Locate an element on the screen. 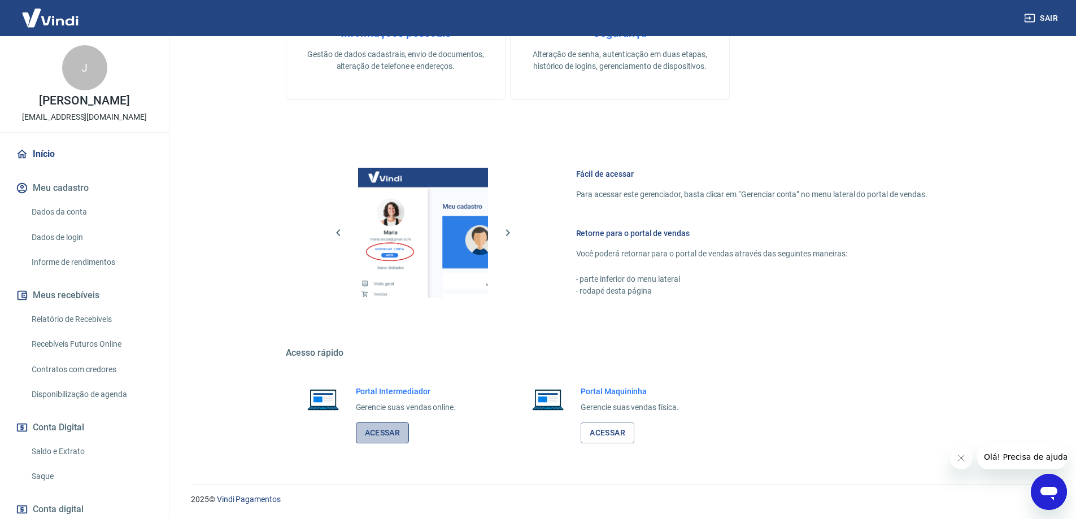  div: J is located at coordinates (85, 68).